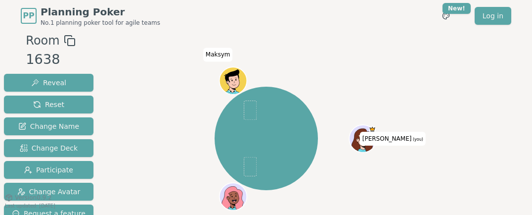 Image resolution: width=532 pixels, height=215 pixels. What do you see at coordinates (48, 83) in the screenshot?
I see `span: Reveal` at bounding box center [48, 83].